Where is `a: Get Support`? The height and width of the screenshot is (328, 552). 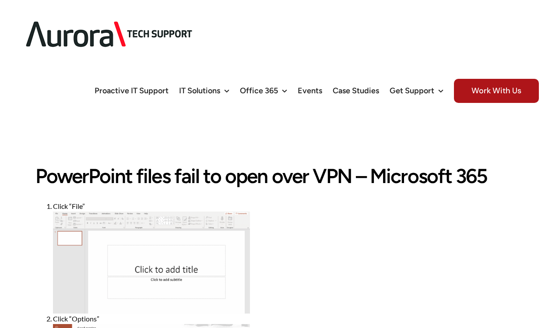
a: Get Support is located at coordinates (416, 91).